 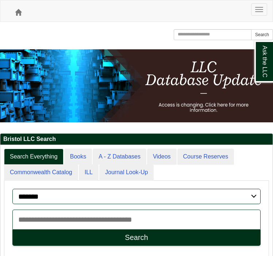 What do you see at coordinates (89, 173) in the screenshot?
I see `a: ILL` at bounding box center [89, 173].